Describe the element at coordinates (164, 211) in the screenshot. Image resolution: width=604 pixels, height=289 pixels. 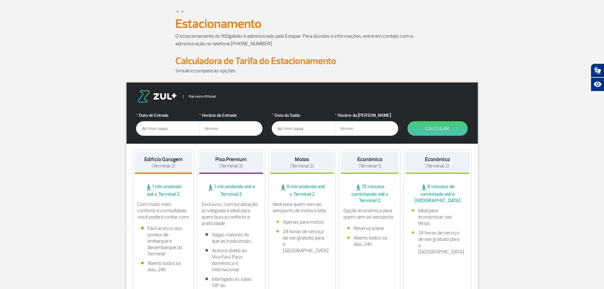
I see `p: Com muito mais conforto e comodidade, você poderá contar com:` at that location.